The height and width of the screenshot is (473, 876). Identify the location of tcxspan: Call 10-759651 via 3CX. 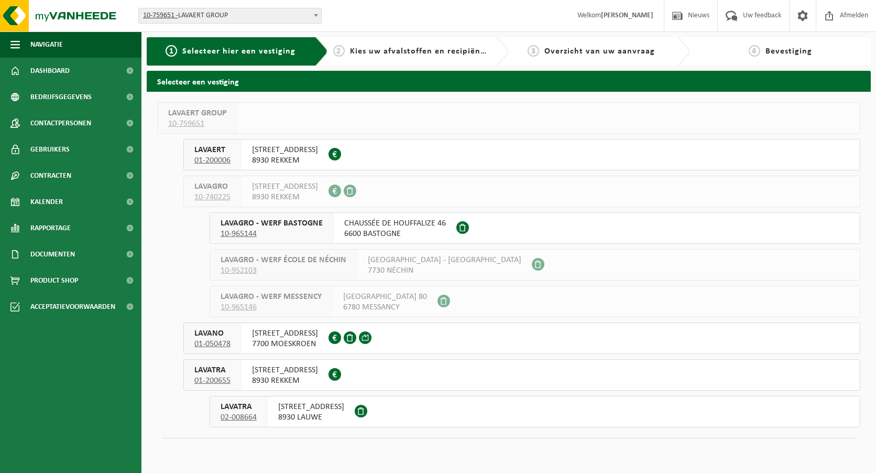
(186, 124).